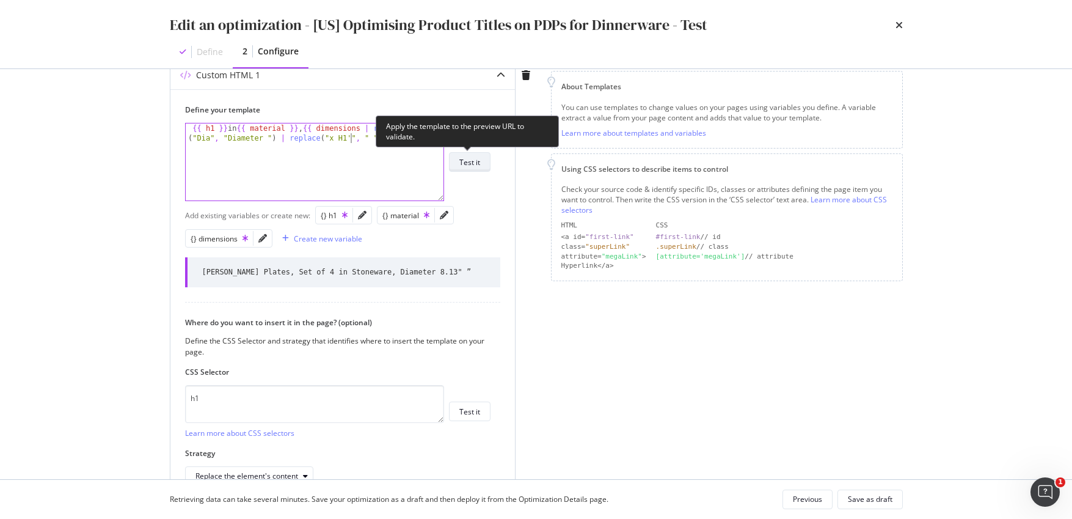  What do you see at coordinates (315, 404) in the screenshot?
I see `textarea: h1` at bounding box center [315, 404].